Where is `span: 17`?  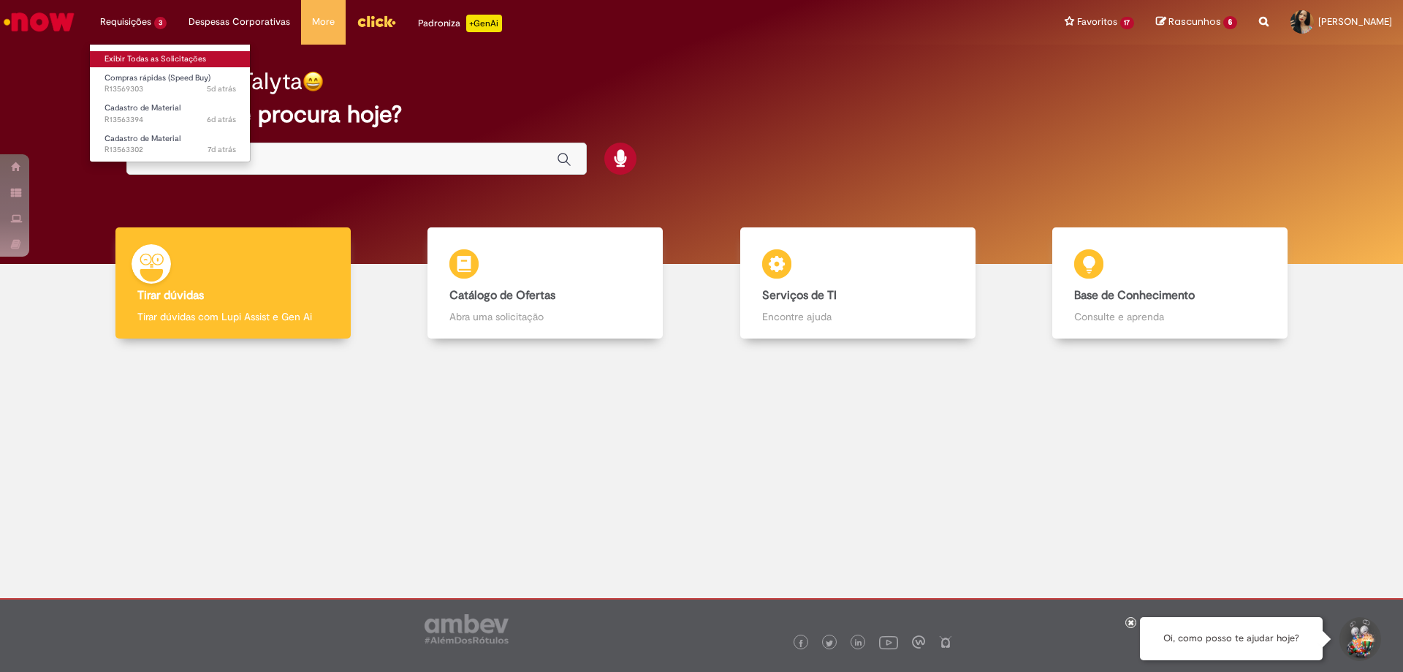 span: 17 is located at coordinates (1128, 23).